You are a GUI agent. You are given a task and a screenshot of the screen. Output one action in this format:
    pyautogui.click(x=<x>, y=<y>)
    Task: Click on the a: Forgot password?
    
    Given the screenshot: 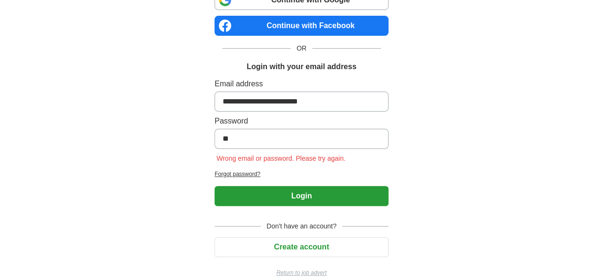 What is the action you would take?
    pyautogui.click(x=301, y=174)
    